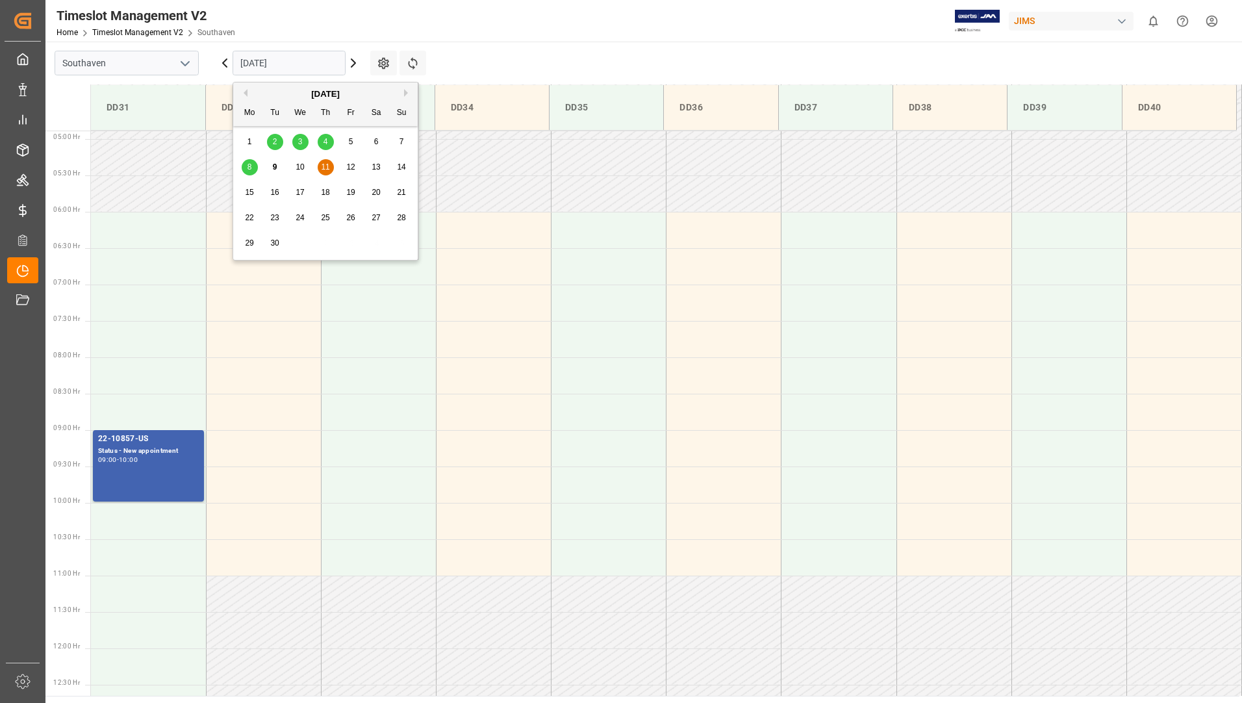 Image resolution: width=1242 pixels, height=703 pixels. What do you see at coordinates (401, 167) in the screenshot?
I see `span: 14` at bounding box center [401, 167].